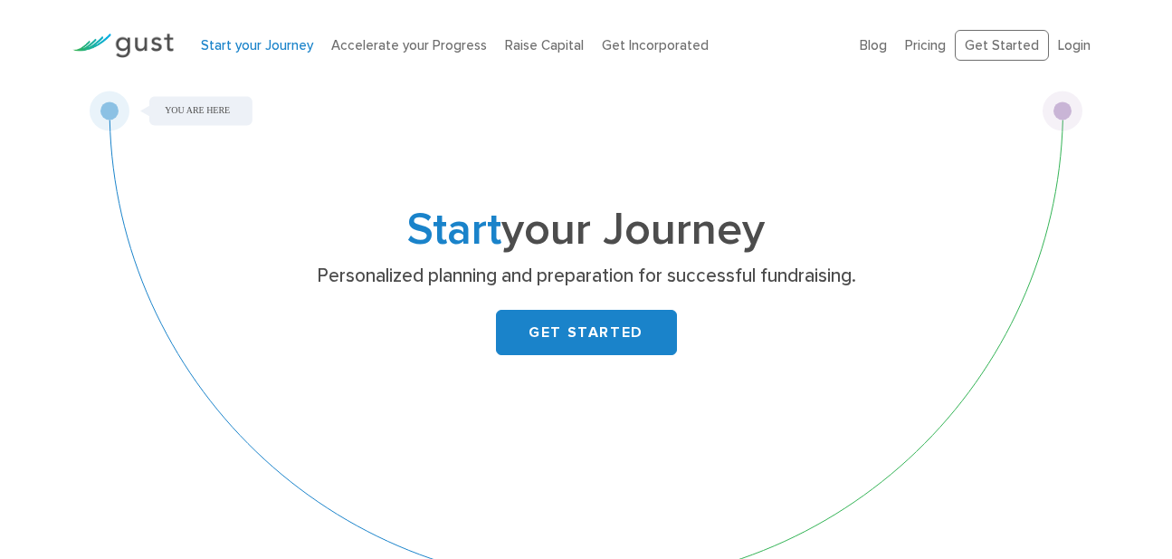  I want to click on h1: your Journey, so click(587, 230).